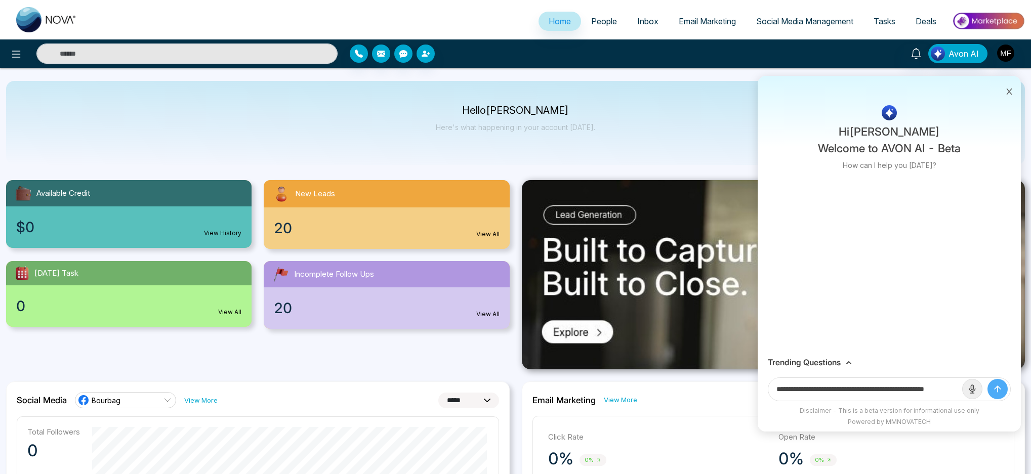  Describe the element at coordinates (648, 21) in the screenshot. I see `span: Inbox` at that location.